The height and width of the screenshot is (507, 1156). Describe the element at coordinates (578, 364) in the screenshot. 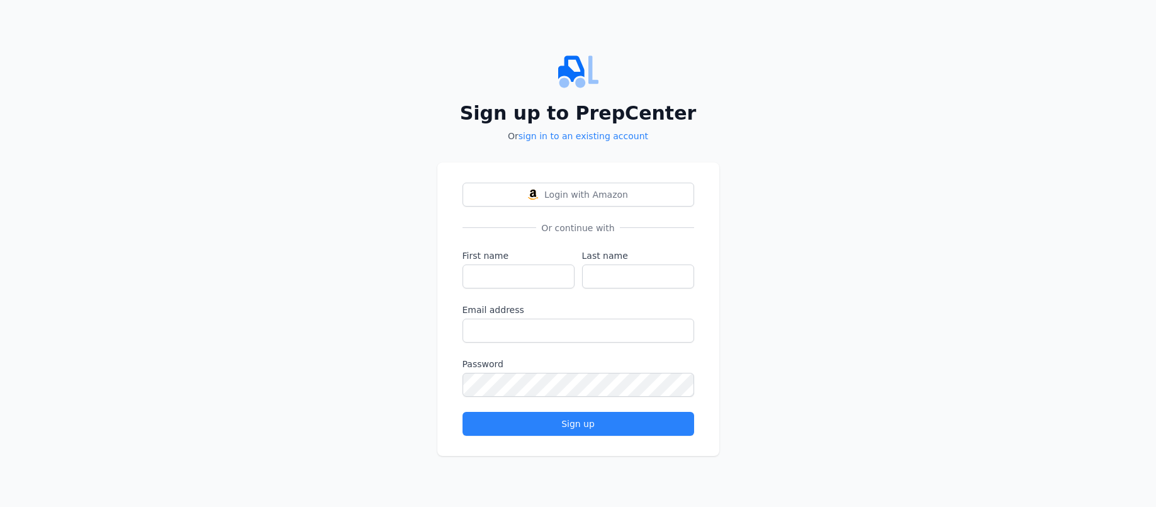

I see `label: Password` at that location.